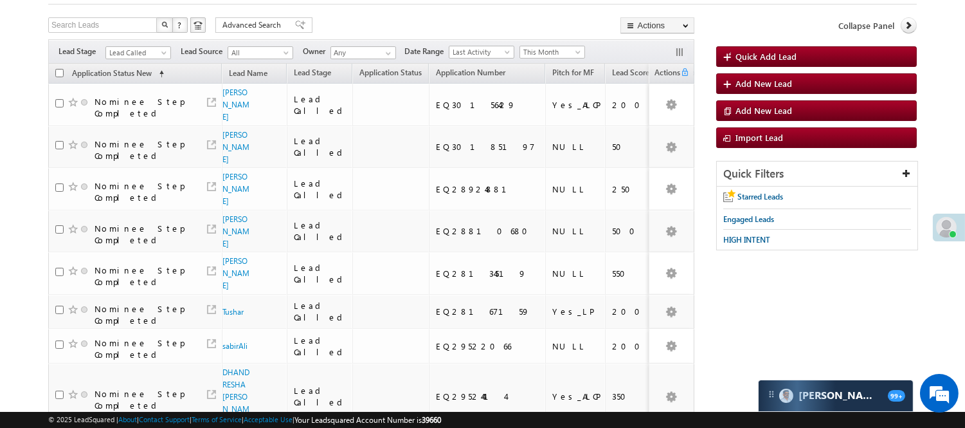 The height and width of the screenshot is (428, 965). I want to click on span: (sorted ascending), so click(159, 74).